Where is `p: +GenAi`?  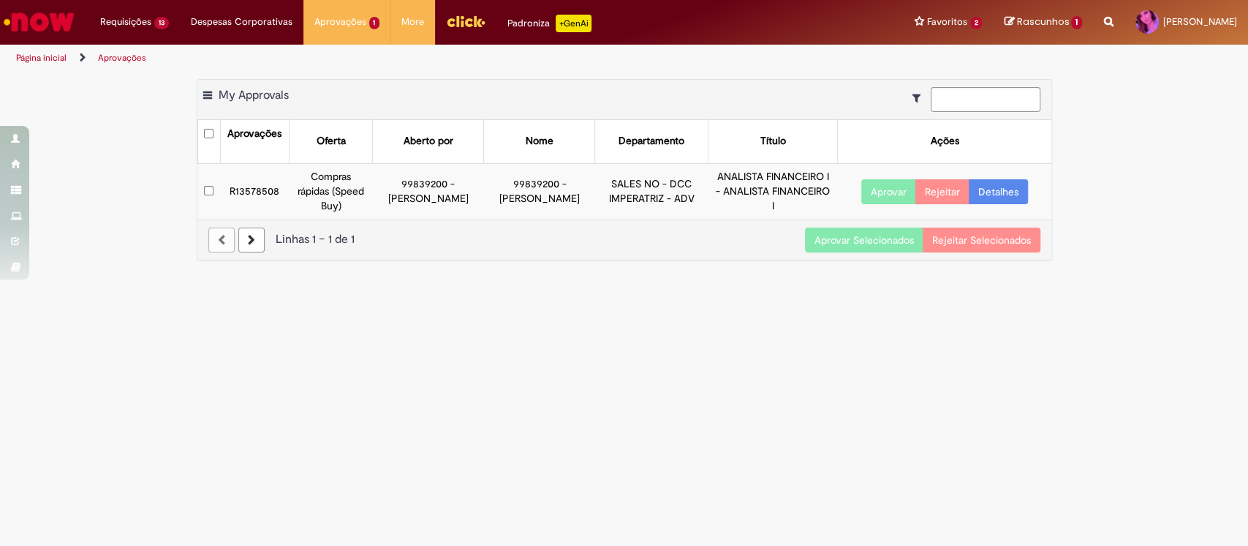 p: +GenAi is located at coordinates (573, 23).